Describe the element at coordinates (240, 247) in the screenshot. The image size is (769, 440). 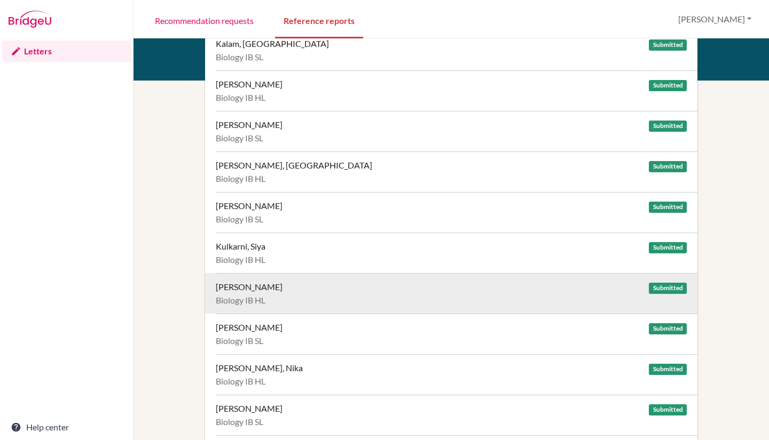
I see `div: Kulkarni, Siya` at that location.